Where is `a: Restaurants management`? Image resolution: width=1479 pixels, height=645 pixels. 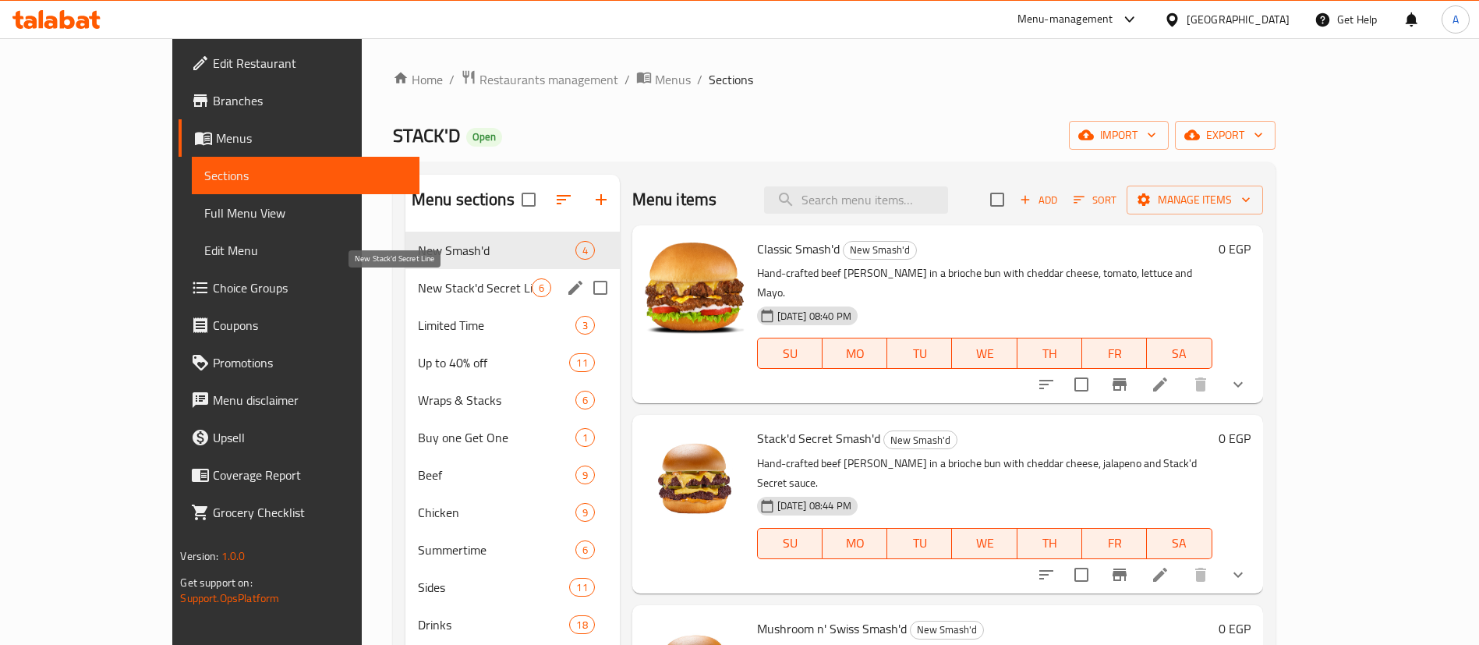 a: Restaurants management is located at coordinates (539, 80).